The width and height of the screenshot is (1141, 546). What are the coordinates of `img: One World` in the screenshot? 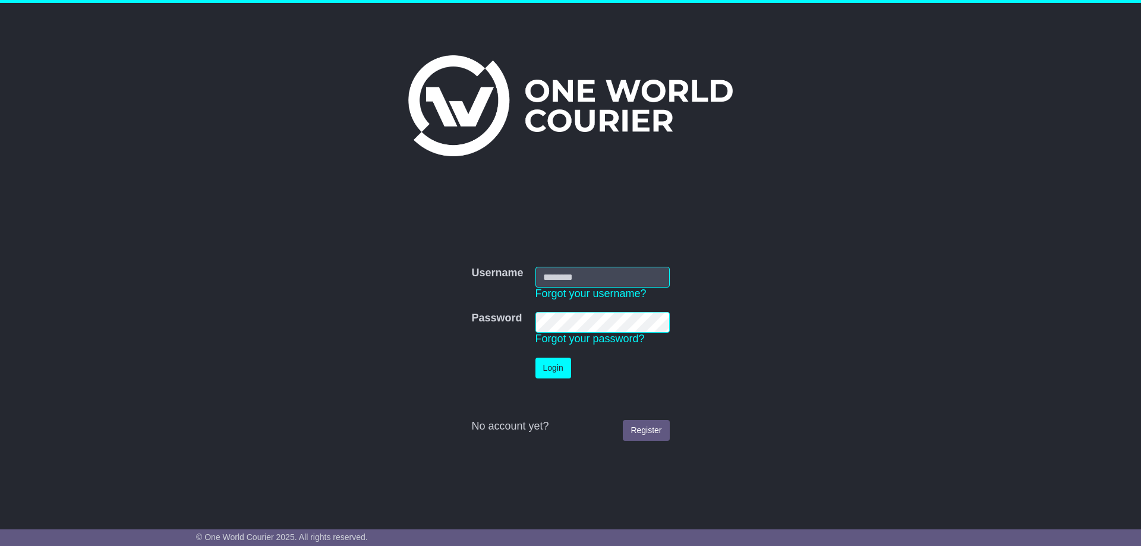 It's located at (571, 106).